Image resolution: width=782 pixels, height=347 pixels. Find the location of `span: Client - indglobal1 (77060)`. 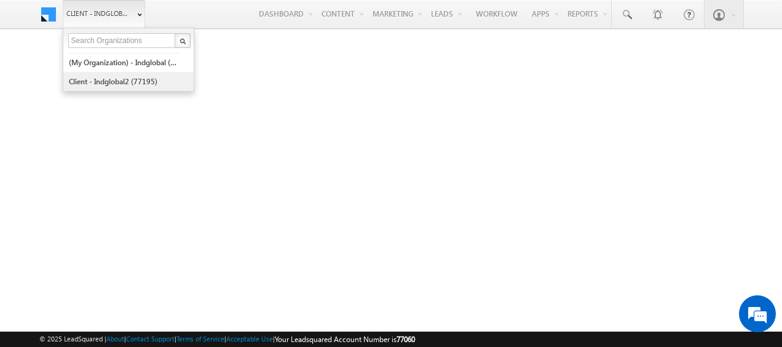

span: Client - indglobal1 (77060) is located at coordinates (98, 14).